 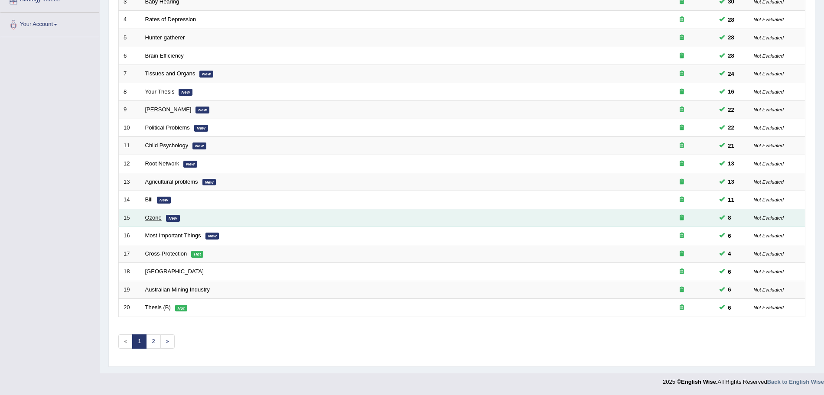 I want to click on td: 8, so click(x=130, y=92).